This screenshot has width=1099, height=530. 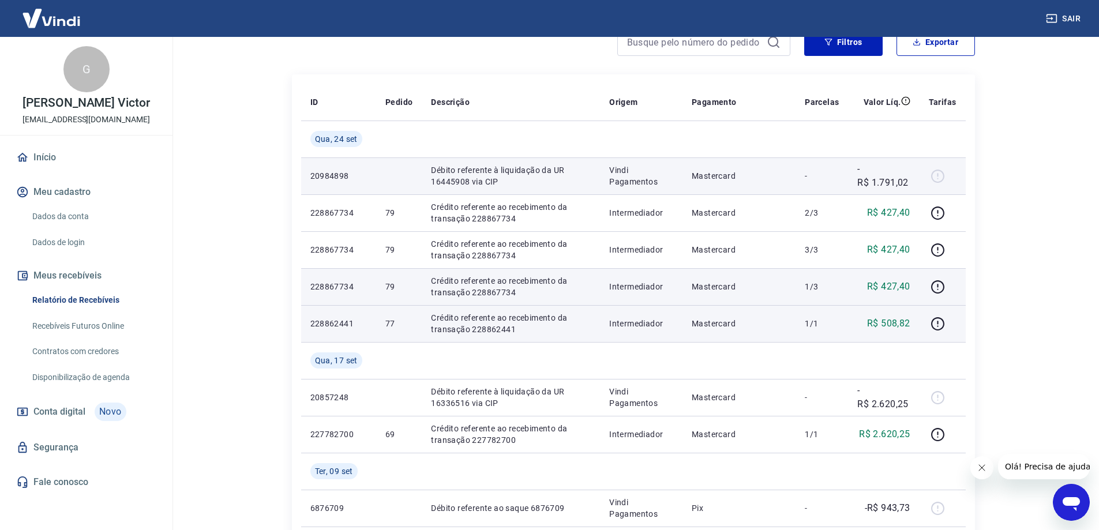 I want to click on button: Meu cadastro, so click(x=86, y=192).